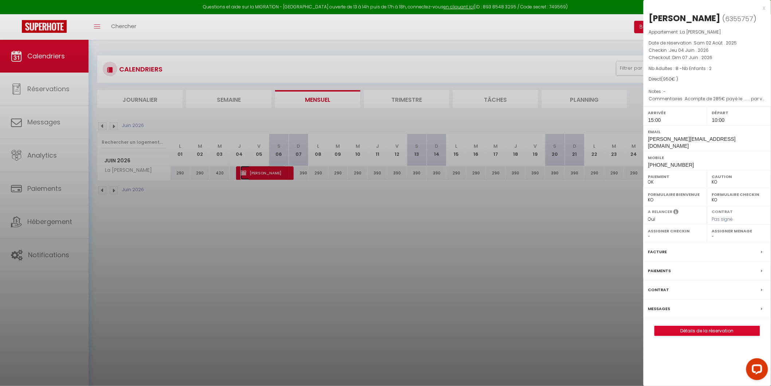 The height and width of the screenshot is (386, 771). I want to click on label: Départ, so click(739, 113).